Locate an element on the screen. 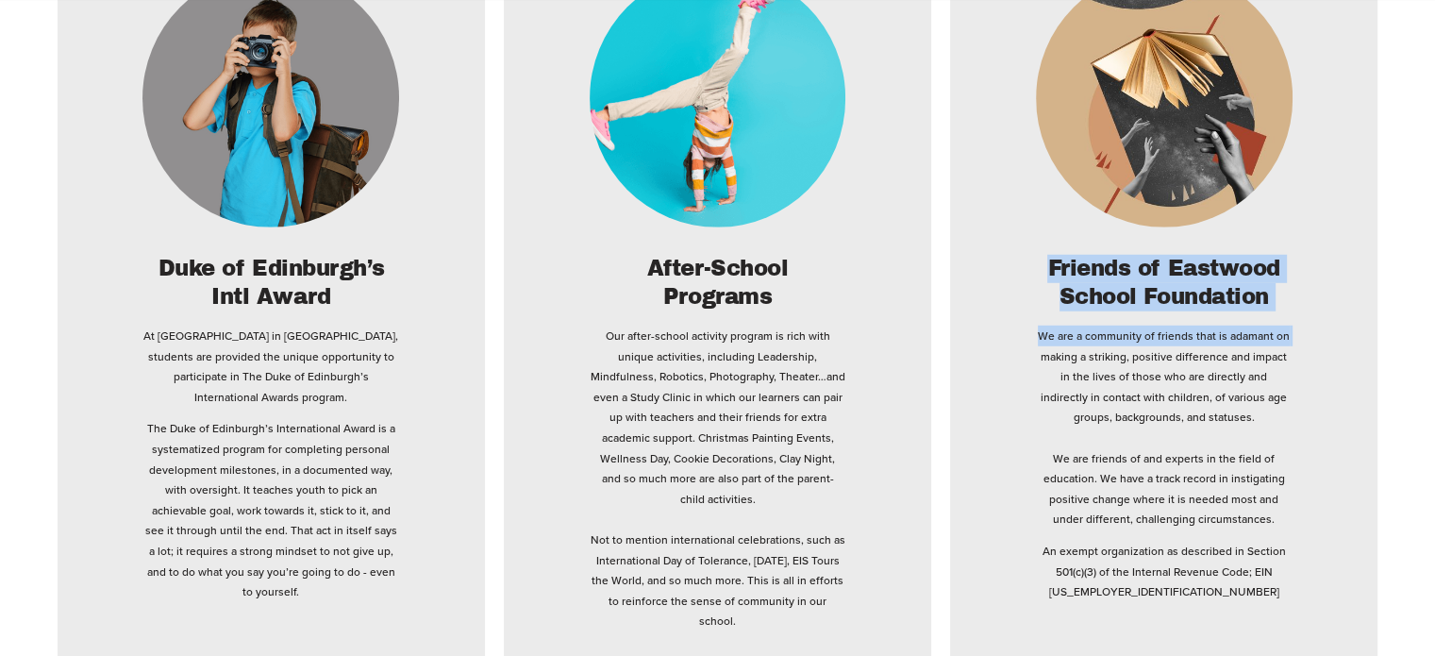 This screenshot has width=1435, height=656. h2: Duke of Edinburgh’s Intl Award is located at coordinates (271, 283).